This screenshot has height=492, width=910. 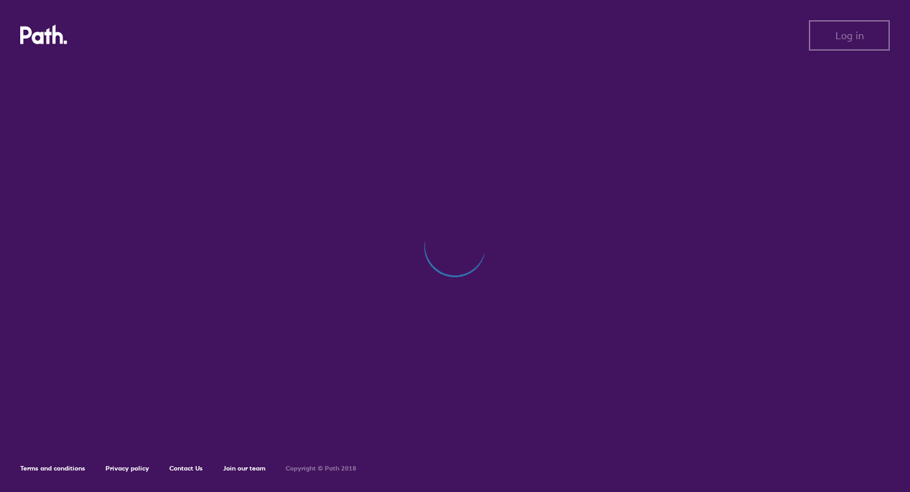 What do you see at coordinates (850, 35) in the screenshot?
I see `span: Log in` at bounding box center [850, 35].